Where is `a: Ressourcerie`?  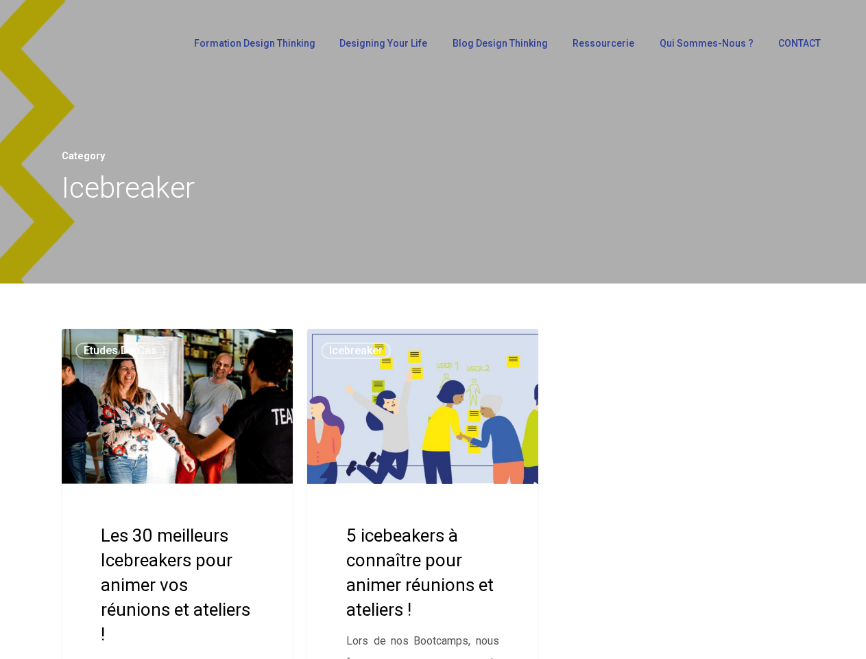 a: Ressourcerie is located at coordinates (602, 48).